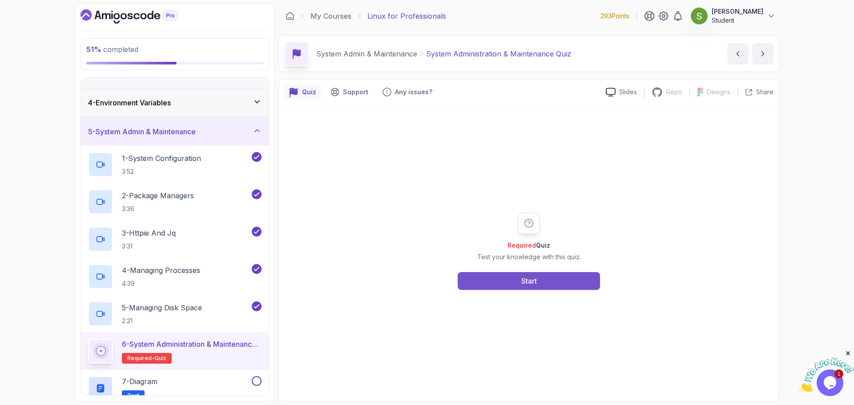 This screenshot has width=854, height=405. What do you see at coordinates (112, 49) in the screenshot?
I see `span: completed` at bounding box center [112, 49].